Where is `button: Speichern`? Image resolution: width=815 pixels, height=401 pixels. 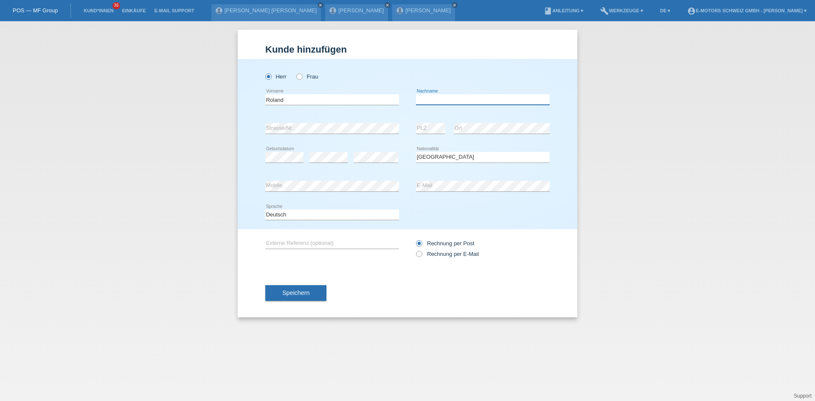
button: Speichern is located at coordinates (296, 293).